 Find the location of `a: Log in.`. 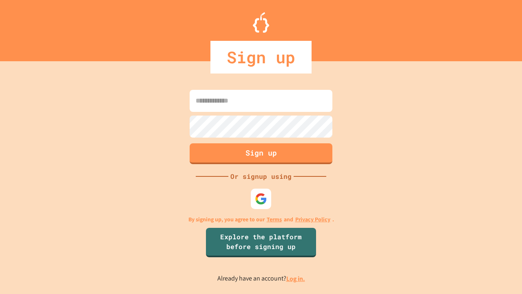

a: Log in. is located at coordinates (296, 278).